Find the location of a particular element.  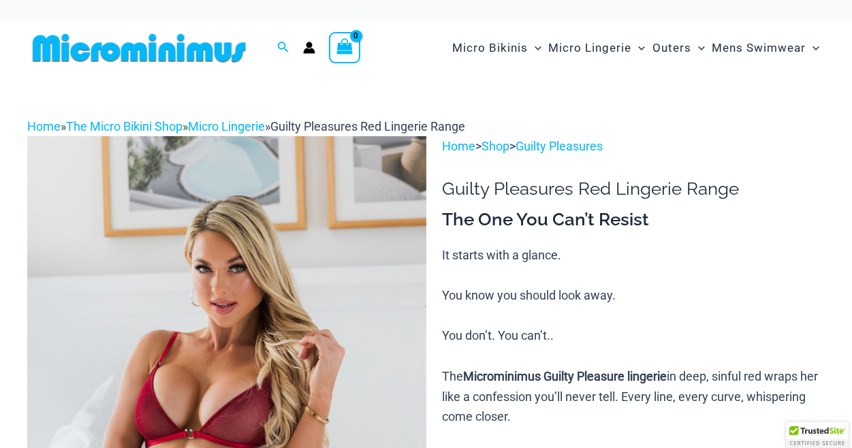

span: Micro Lingerie is located at coordinates (590, 48).